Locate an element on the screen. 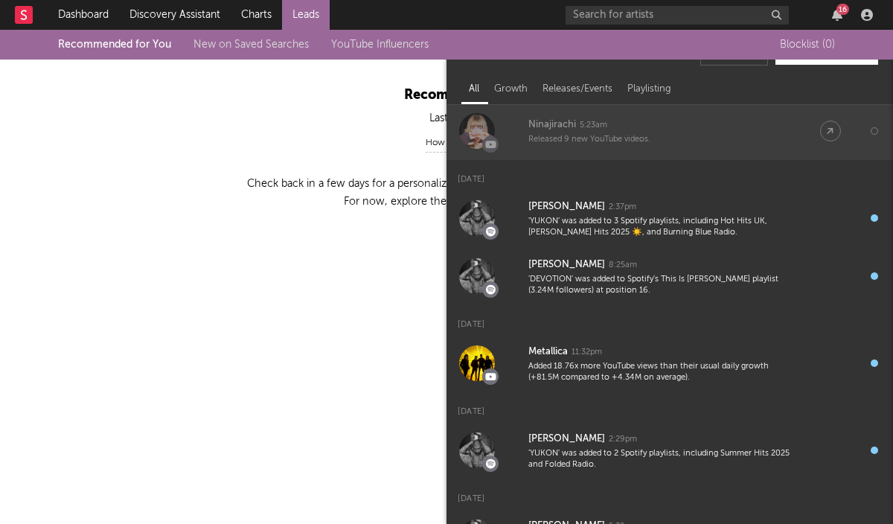  div: Growth is located at coordinates (511, 89).